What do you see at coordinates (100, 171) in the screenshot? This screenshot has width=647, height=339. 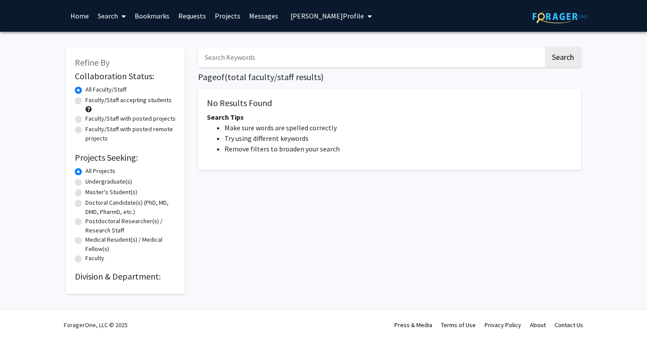 I see `label: All Projects` at bounding box center [100, 171].